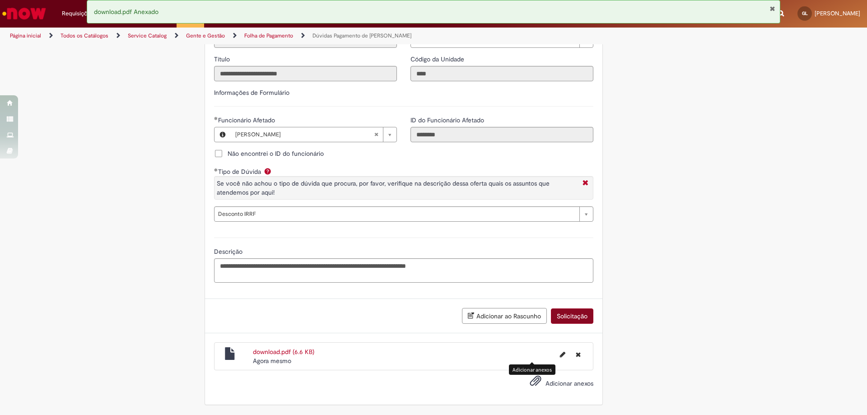 The height and width of the screenshot is (415, 867). What do you see at coordinates (396, 214) in the screenshot?
I see `span: Desconto IRRF` at bounding box center [396, 214].